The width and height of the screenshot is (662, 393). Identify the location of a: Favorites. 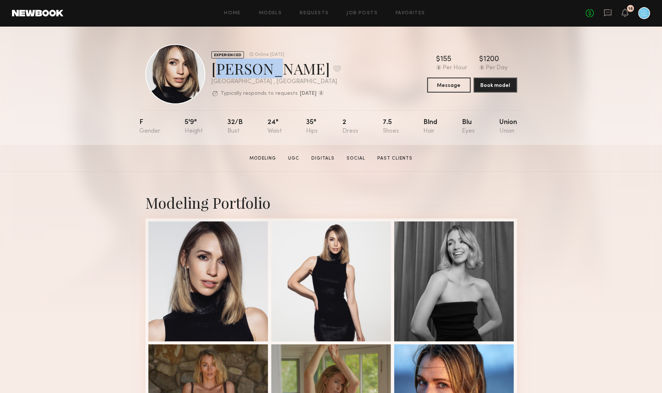
(410, 13).